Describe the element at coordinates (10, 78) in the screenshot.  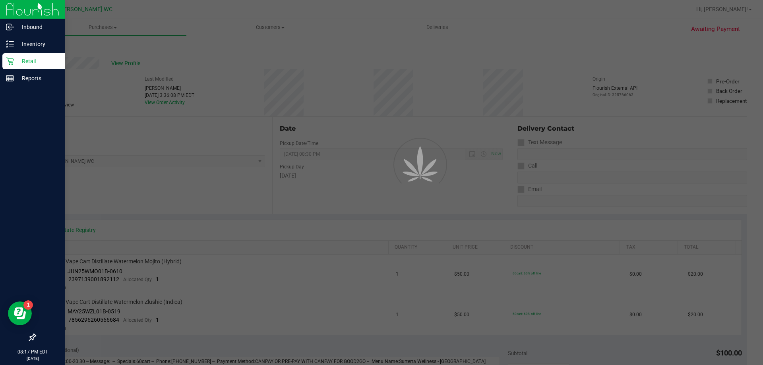
I see `inline-svg: Reports` at that location.